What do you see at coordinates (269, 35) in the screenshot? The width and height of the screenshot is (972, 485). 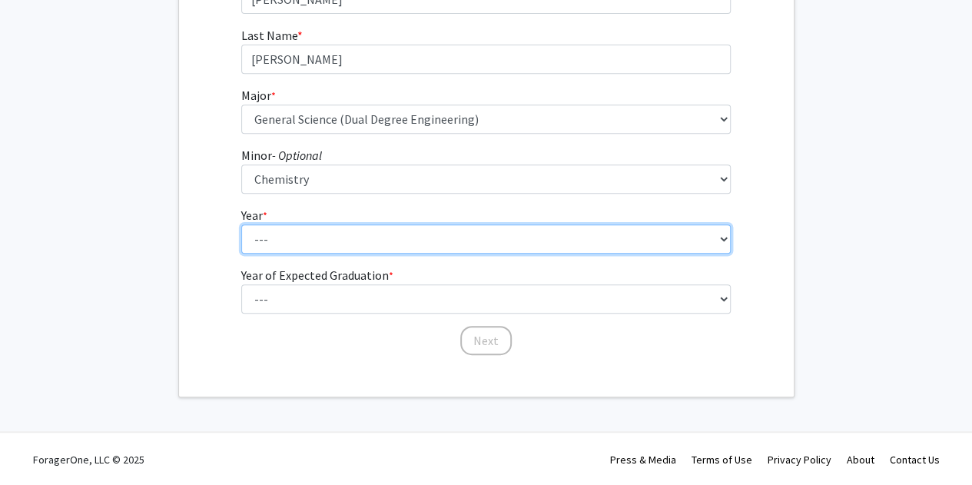 I see `span: Last Name` at bounding box center [269, 35].